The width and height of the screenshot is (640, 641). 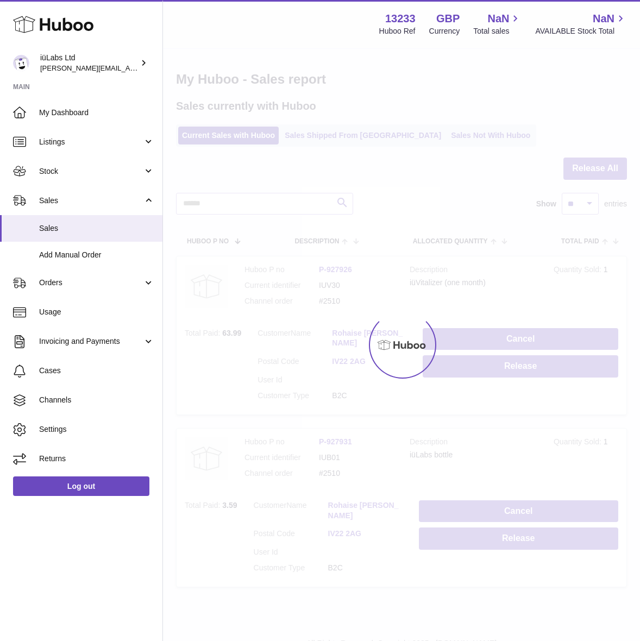 I want to click on span: My Dashboard, so click(x=97, y=112).